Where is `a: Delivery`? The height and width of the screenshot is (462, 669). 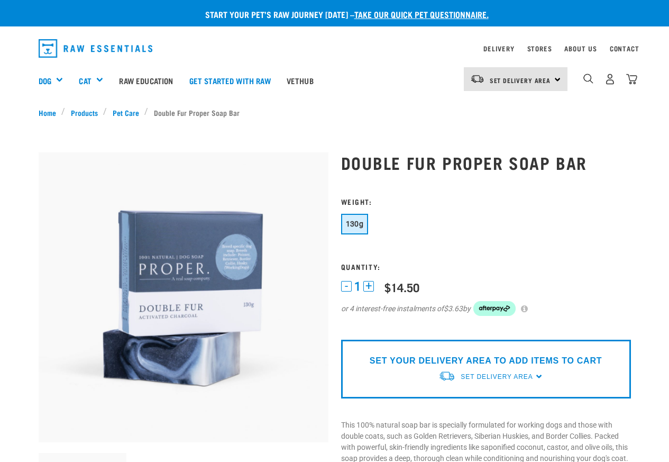 a: Delivery is located at coordinates (499, 48).